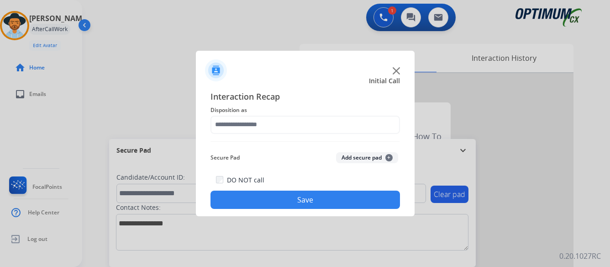 Image resolution: width=610 pixels, height=267 pixels. What do you see at coordinates (305, 141) in the screenshot?
I see `img: contact-recap-line.svg` at bounding box center [305, 141].